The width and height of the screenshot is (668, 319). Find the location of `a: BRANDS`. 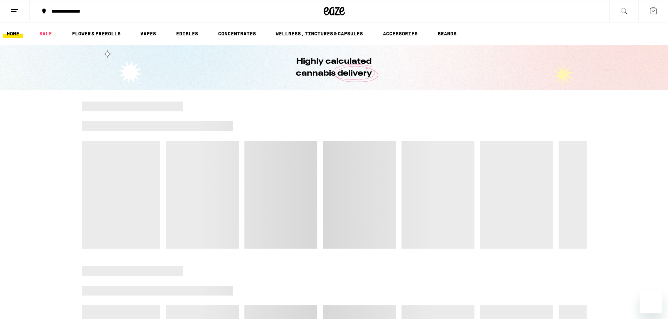

a: BRANDS is located at coordinates (447, 34).